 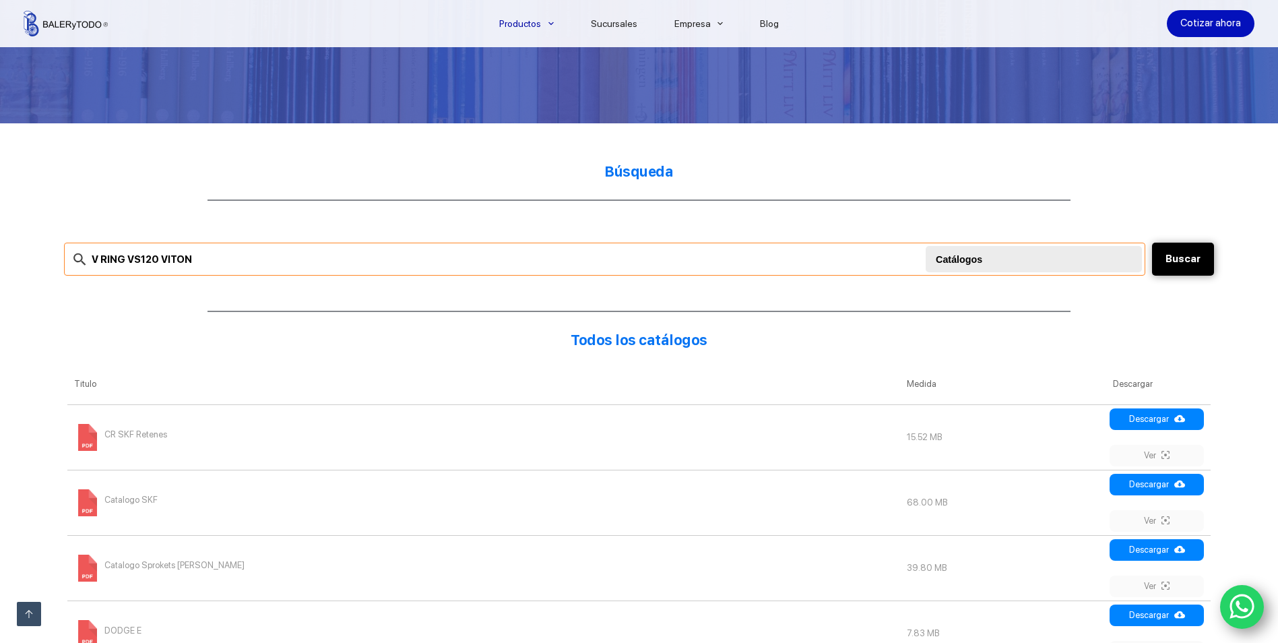 I want to click on a: CR SKF Retenes, so click(x=121, y=436).